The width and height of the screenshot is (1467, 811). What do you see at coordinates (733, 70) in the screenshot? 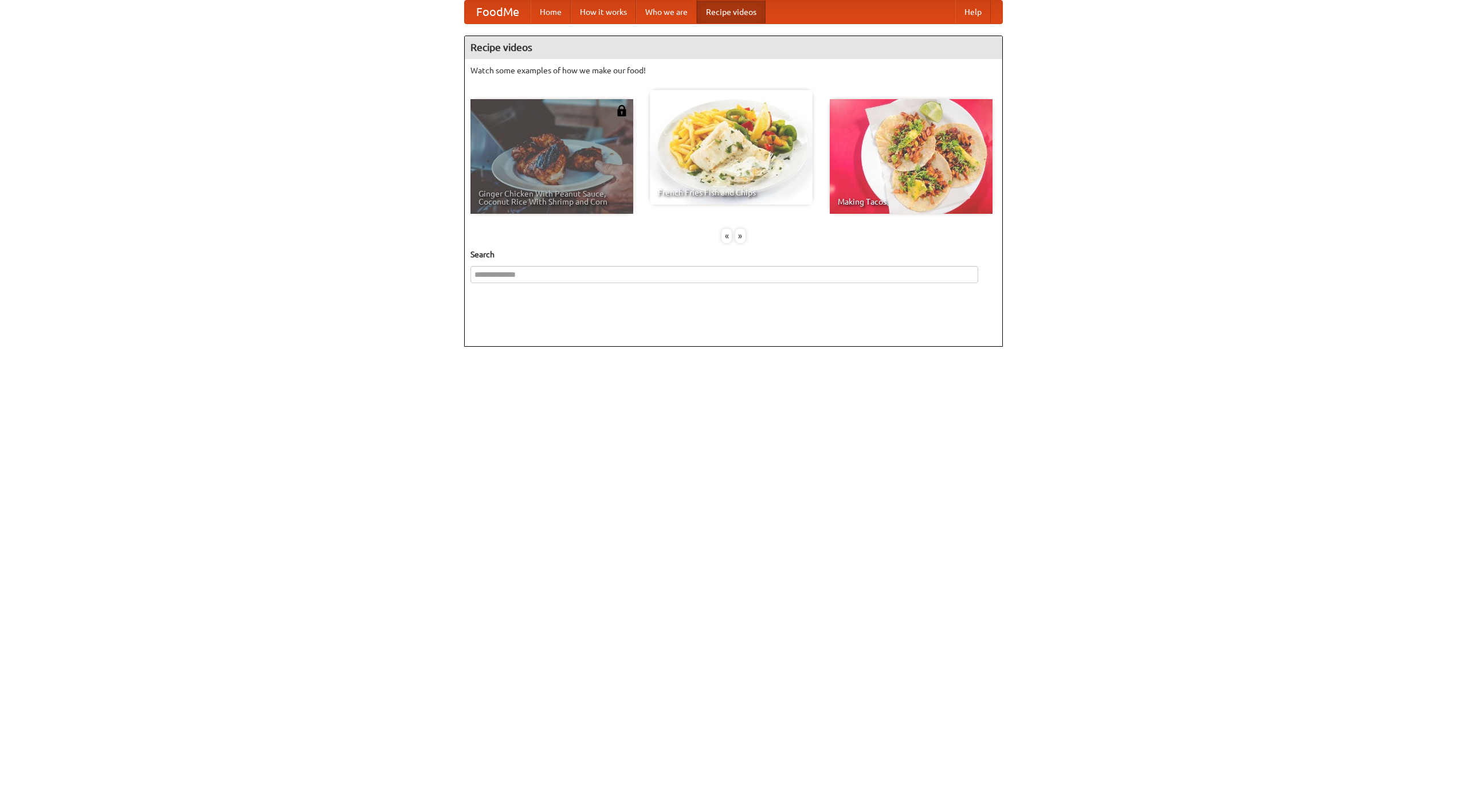
I see `p: Watch some examples of how we make our food!` at bounding box center [733, 70].